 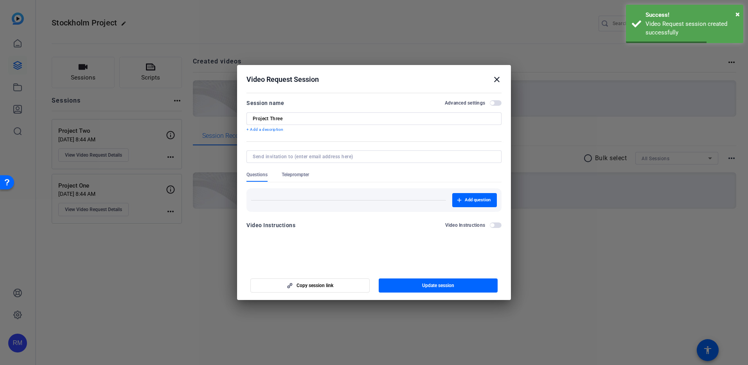 I want to click on button: Update session, so click(x=438, y=285).